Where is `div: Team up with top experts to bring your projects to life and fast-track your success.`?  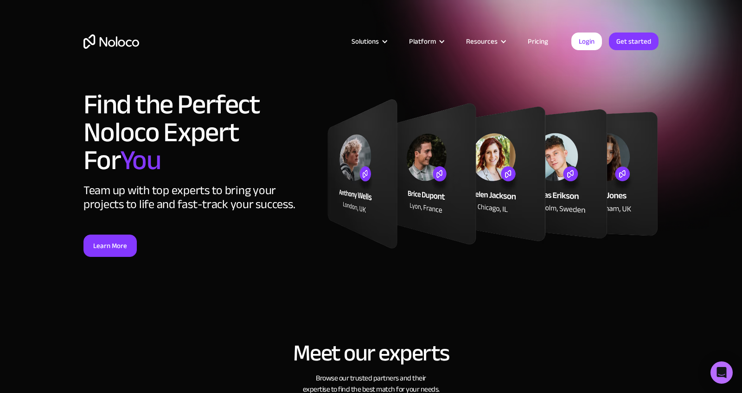
div: Team up with top experts to bring your projects to life and fast-track your success. is located at coordinates (200, 197).